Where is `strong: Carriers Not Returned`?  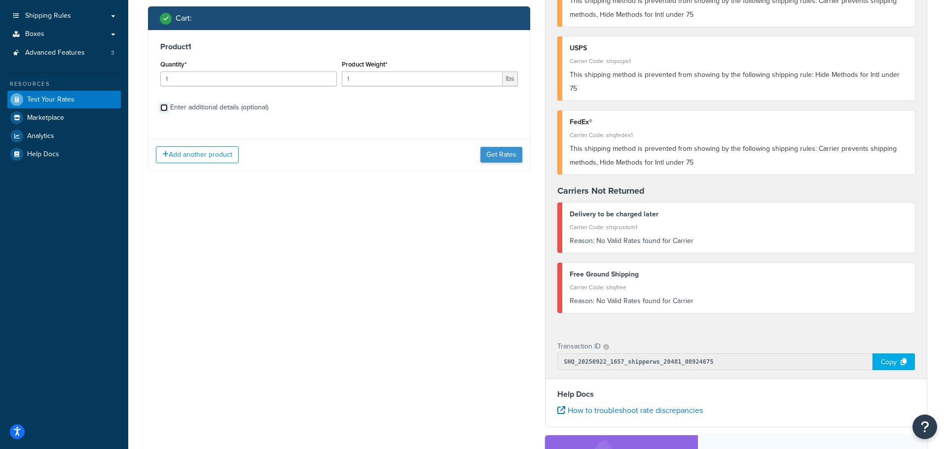 strong: Carriers Not Returned is located at coordinates (600, 191).